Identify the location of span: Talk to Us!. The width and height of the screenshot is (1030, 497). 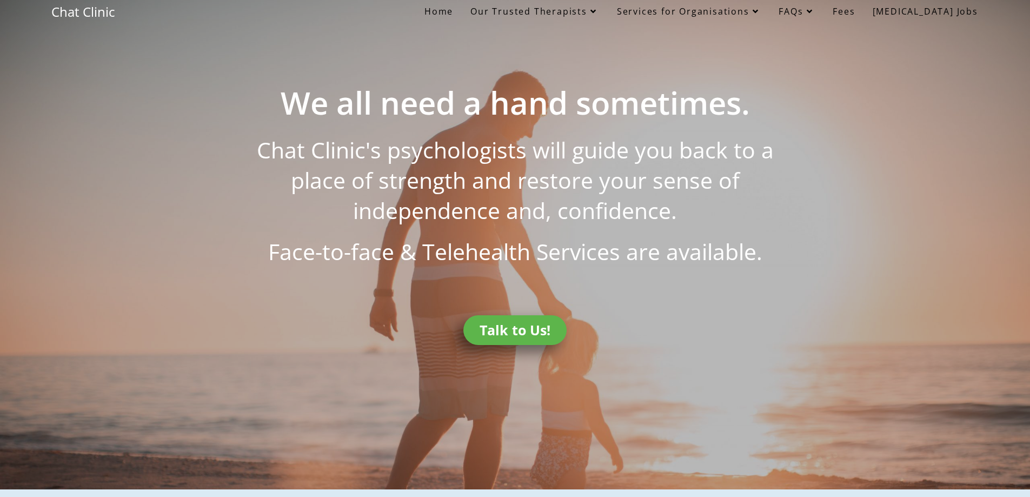
(515, 330).